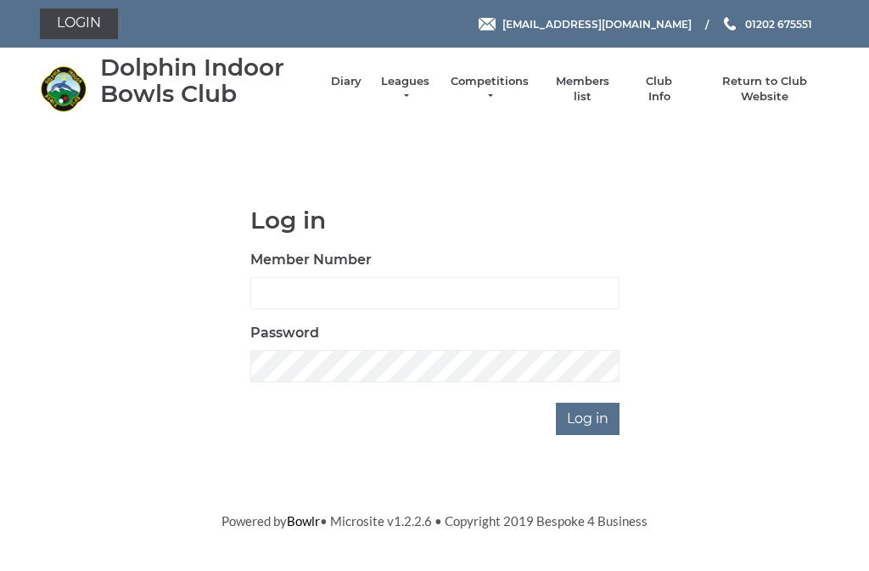 This screenshot has height=571, width=869. What do you see at coordinates (79, 24) in the screenshot?
I see `a: Login` at bounding box center [79, 24].